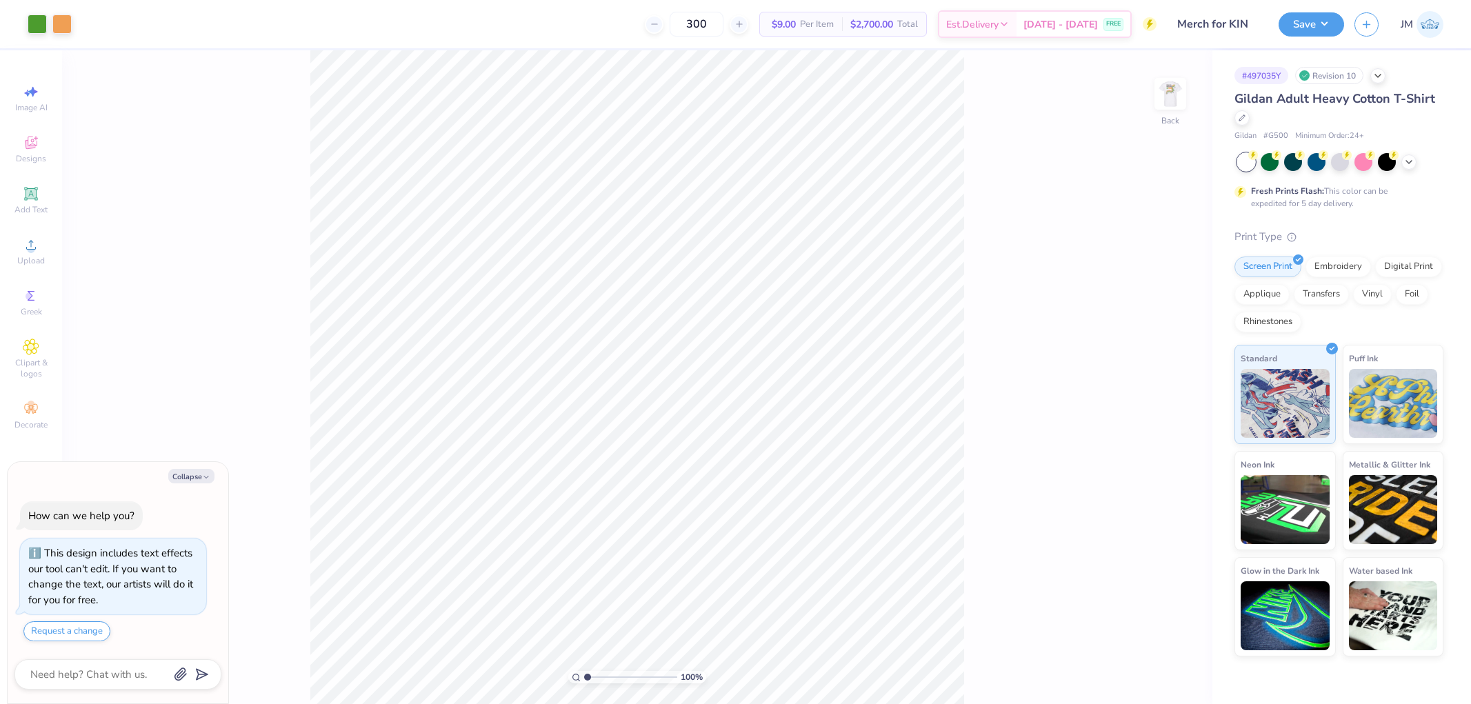  Describe the element at coordinates (1390, 464) in the screenshot. I see `span: Metallic & Glitter Ink` at that location.